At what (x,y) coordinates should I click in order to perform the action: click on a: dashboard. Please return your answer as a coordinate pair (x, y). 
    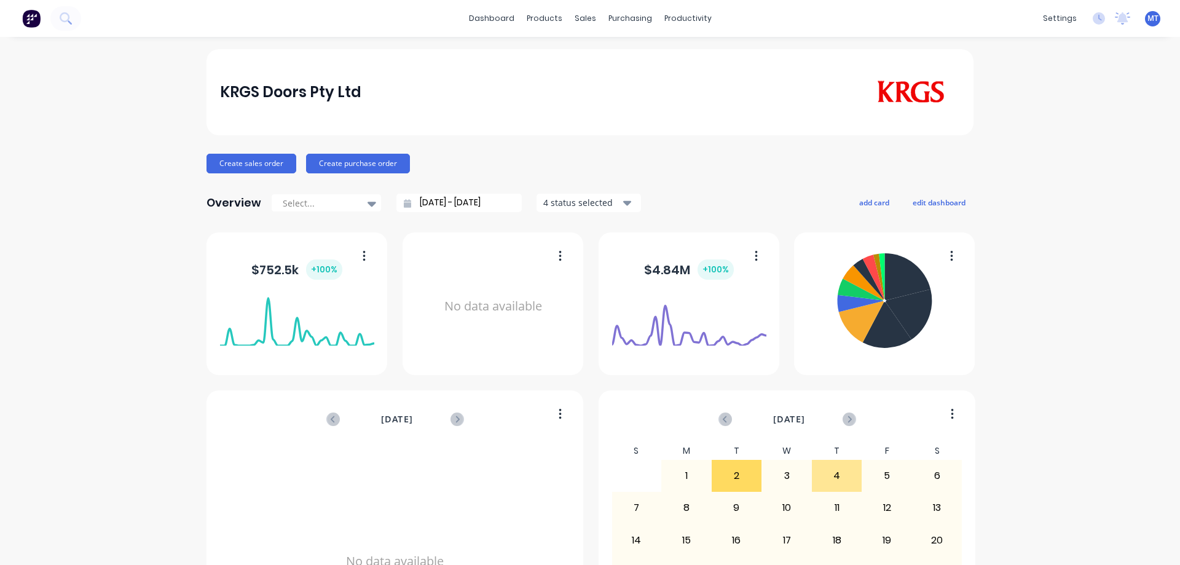
    Looking at the image, I should click on (492, 18).